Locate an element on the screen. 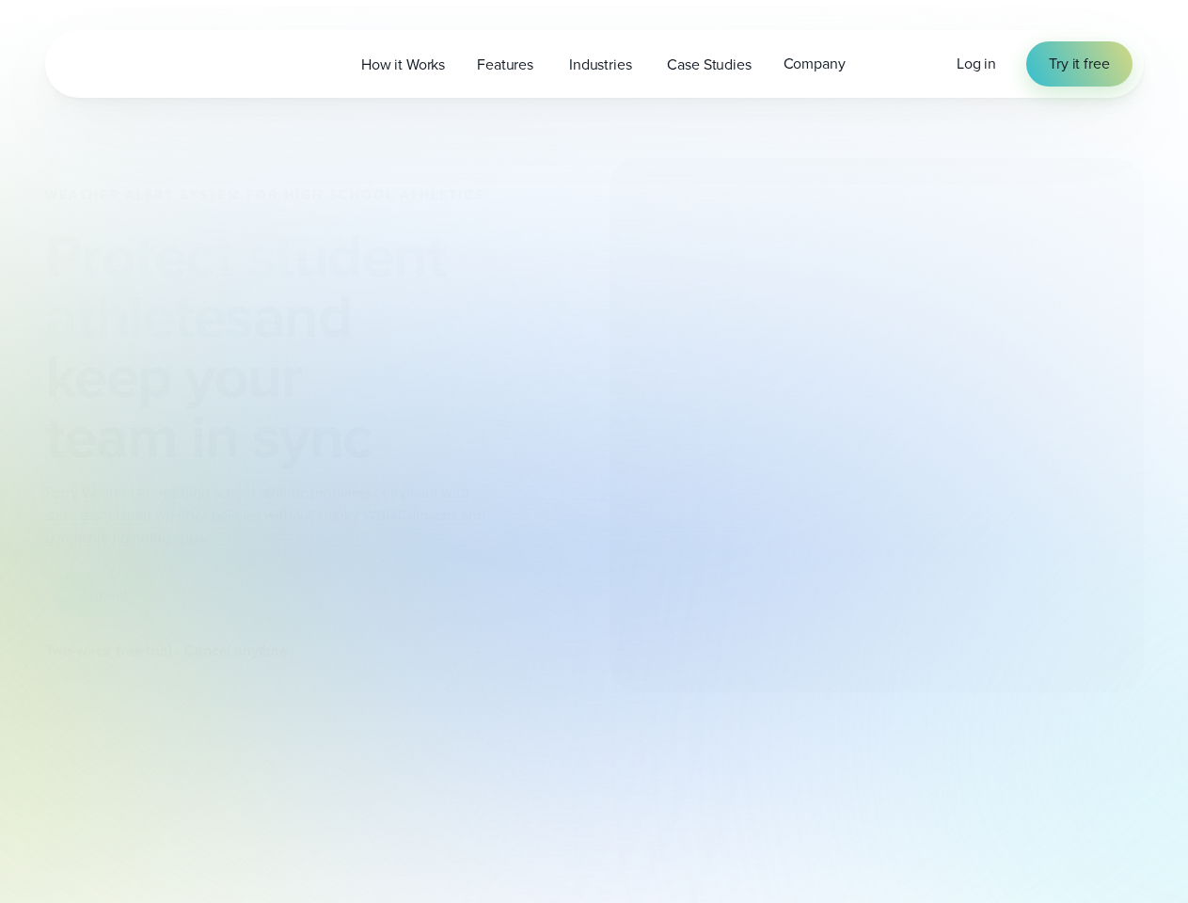  span: How it Works is located at coordinates (402, 65).